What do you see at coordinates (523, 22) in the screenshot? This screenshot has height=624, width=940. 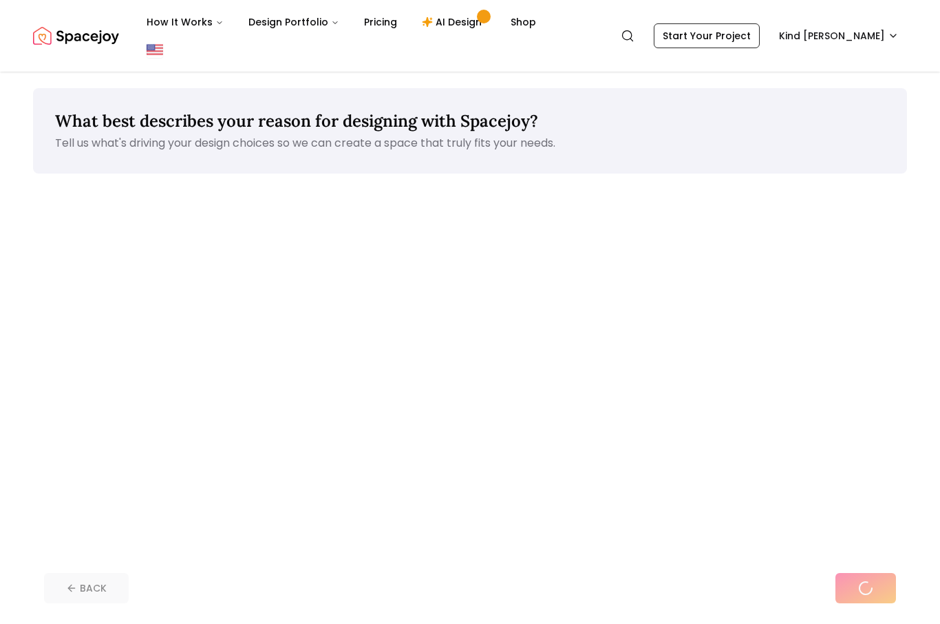 I see `a: Shop` at bounding box center [523, 22].